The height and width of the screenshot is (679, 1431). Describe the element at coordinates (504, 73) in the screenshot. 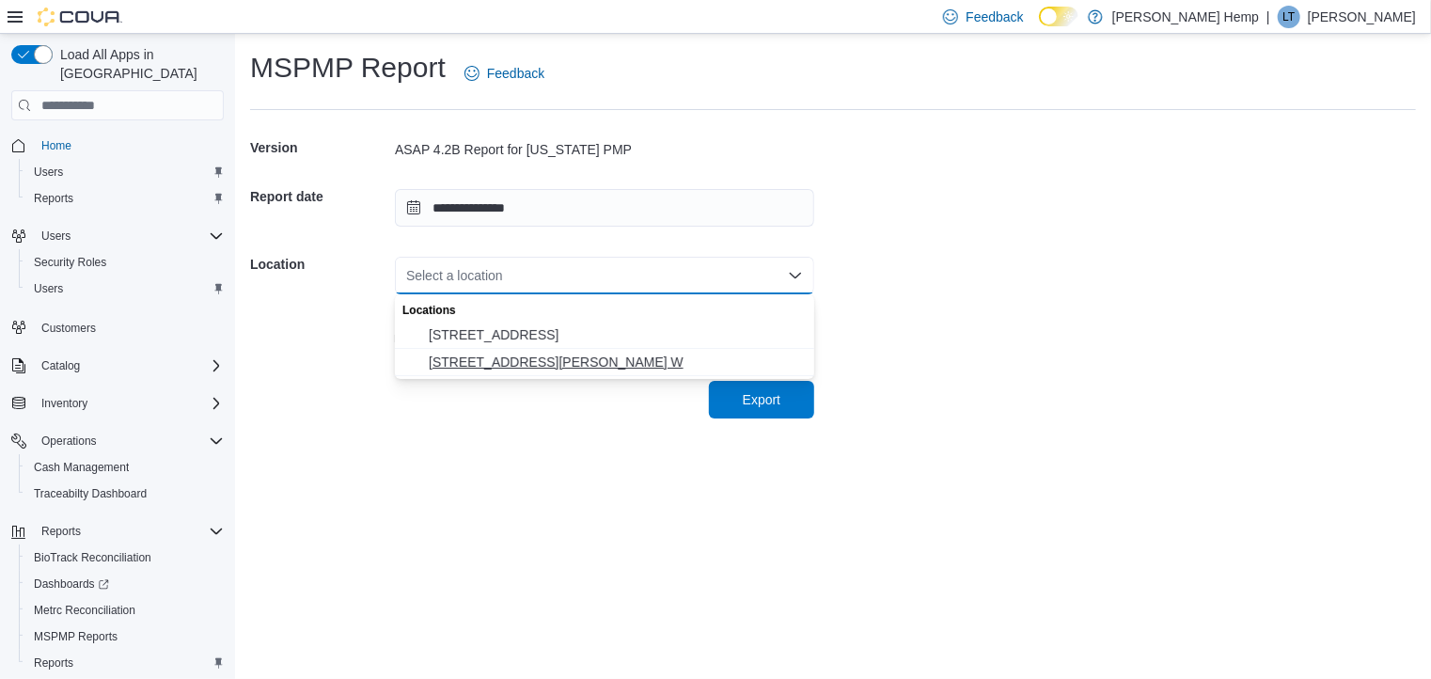

I see `a: Feedback` at that location.